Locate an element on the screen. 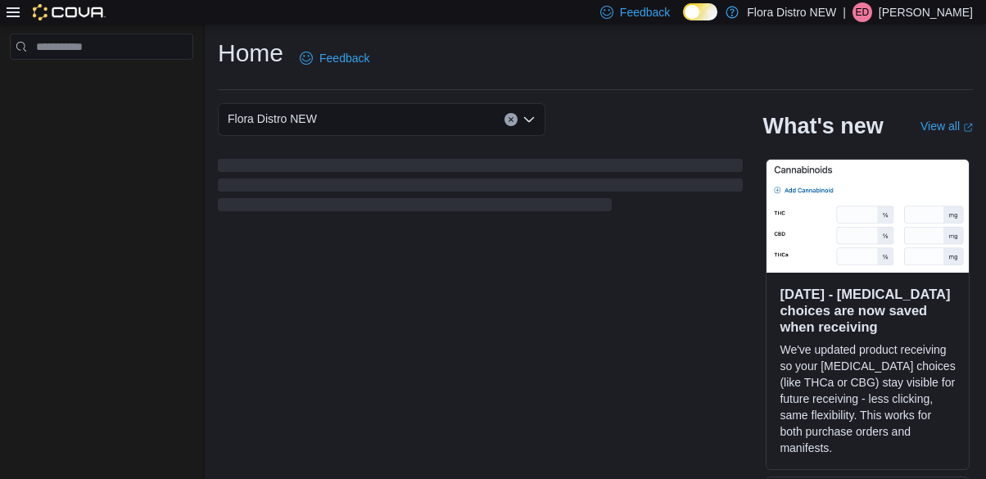  span: ED is located at coordinates (862, 12).